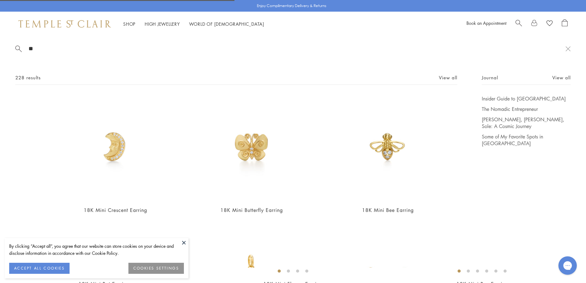  What do you see at coordinates (129, 24) in the screenshot?
I see `a: ShopShop` at bounding box center [129, 24].